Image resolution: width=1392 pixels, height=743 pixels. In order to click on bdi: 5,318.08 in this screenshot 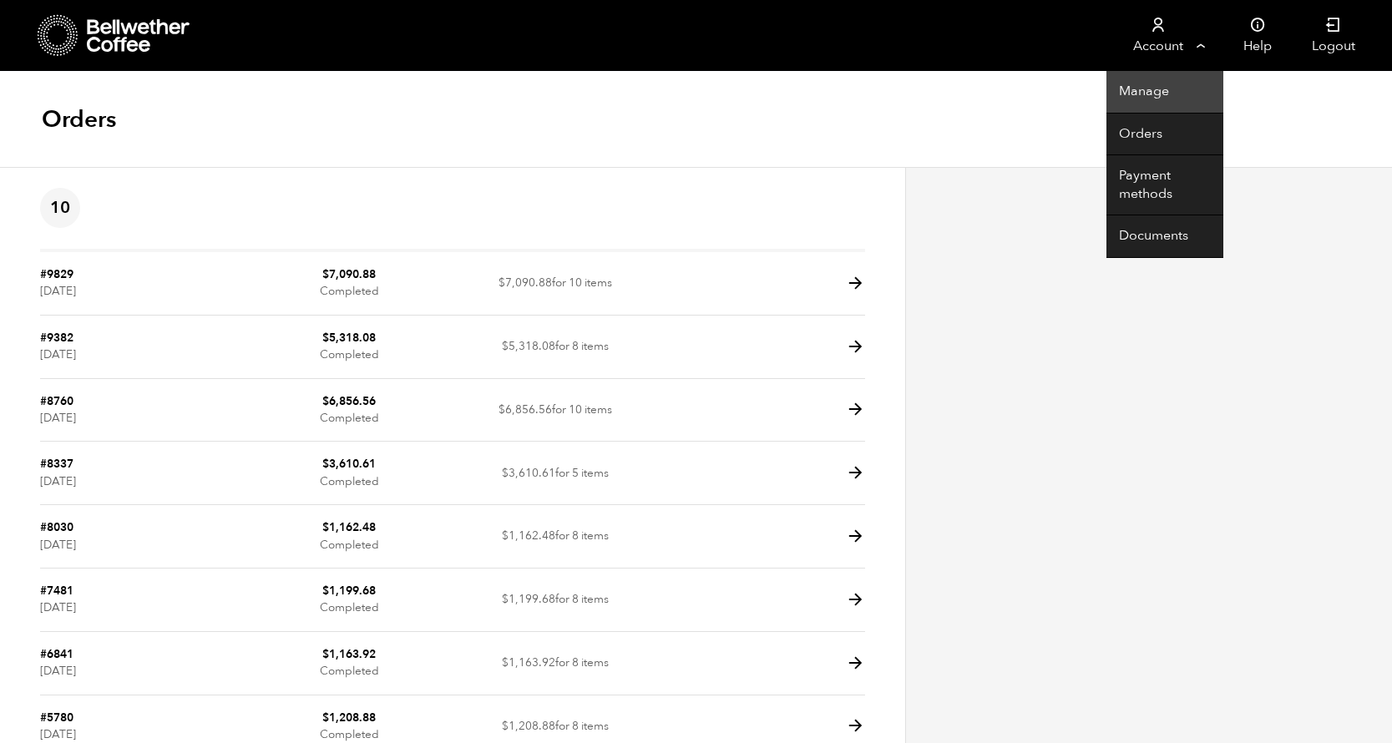, I will do `click(349, 337)`.